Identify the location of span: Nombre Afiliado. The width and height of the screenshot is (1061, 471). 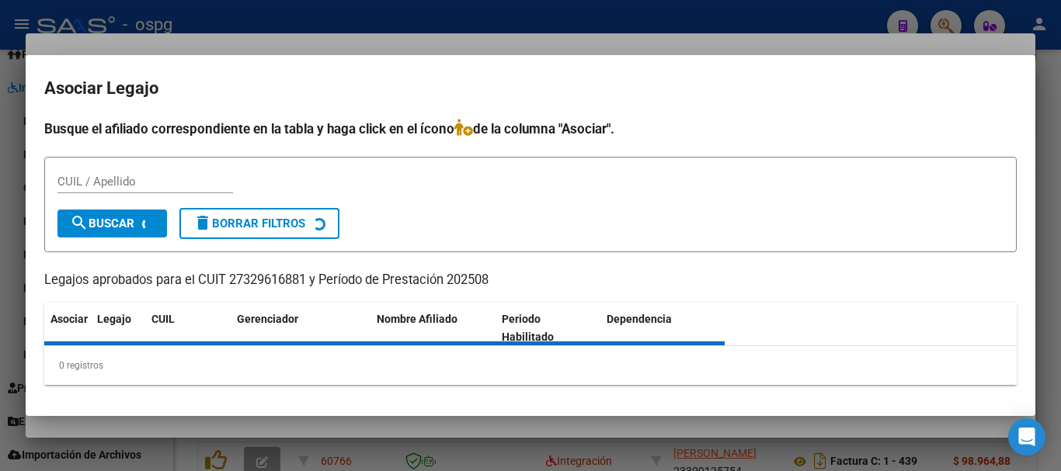
(417, 319).